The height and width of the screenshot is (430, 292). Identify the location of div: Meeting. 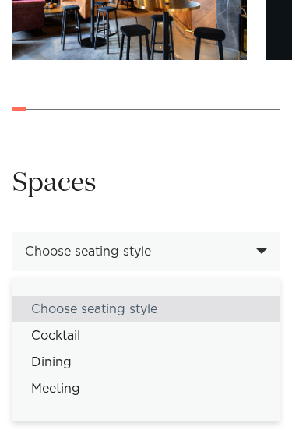
(146, 388).